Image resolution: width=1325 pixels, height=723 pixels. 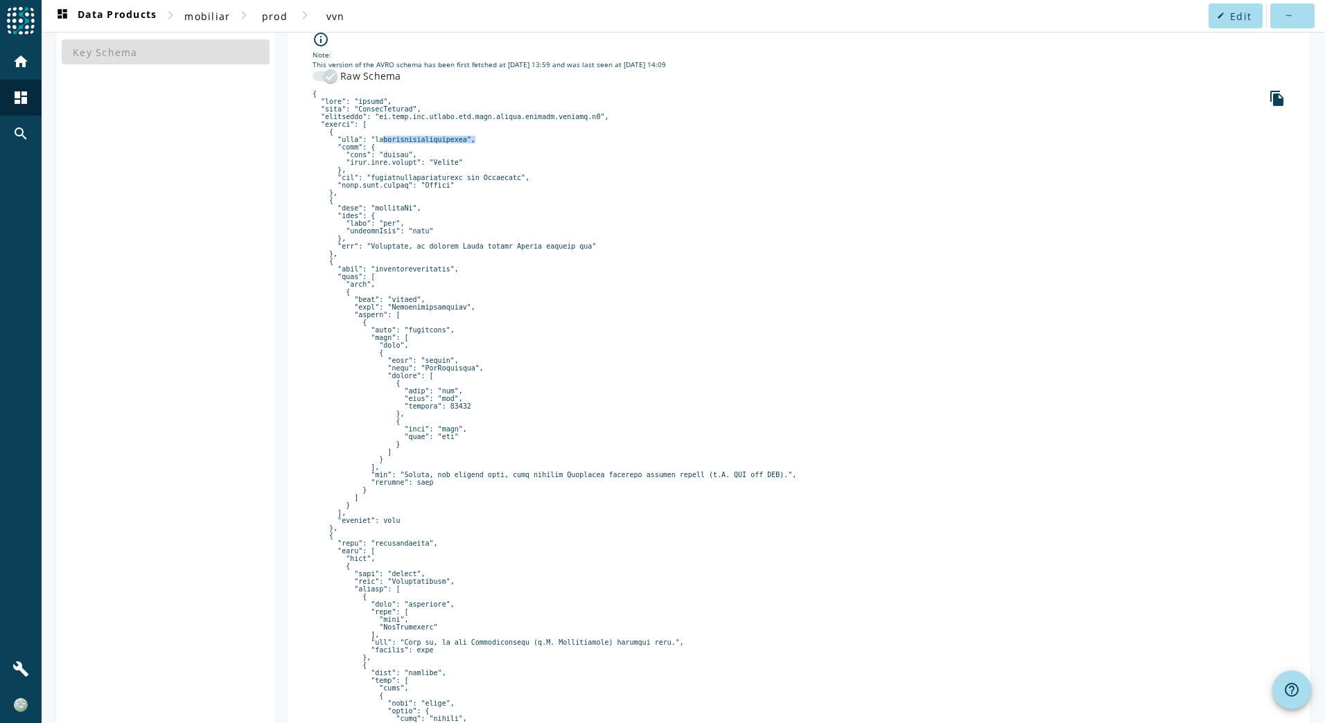 What do you see at coordinates (274, 16) in the screenshot?
I see `button: prod` at bounding box center [274, 16].